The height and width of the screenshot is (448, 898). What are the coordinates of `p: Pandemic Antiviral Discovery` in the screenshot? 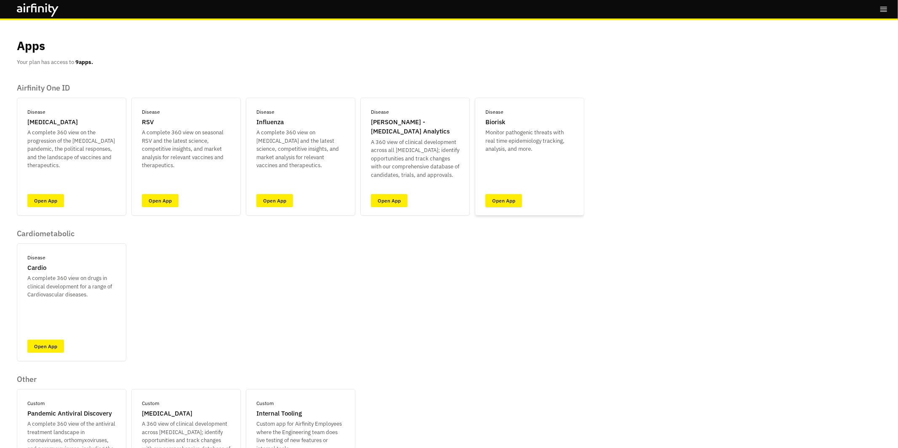 It's located at (69, 413).